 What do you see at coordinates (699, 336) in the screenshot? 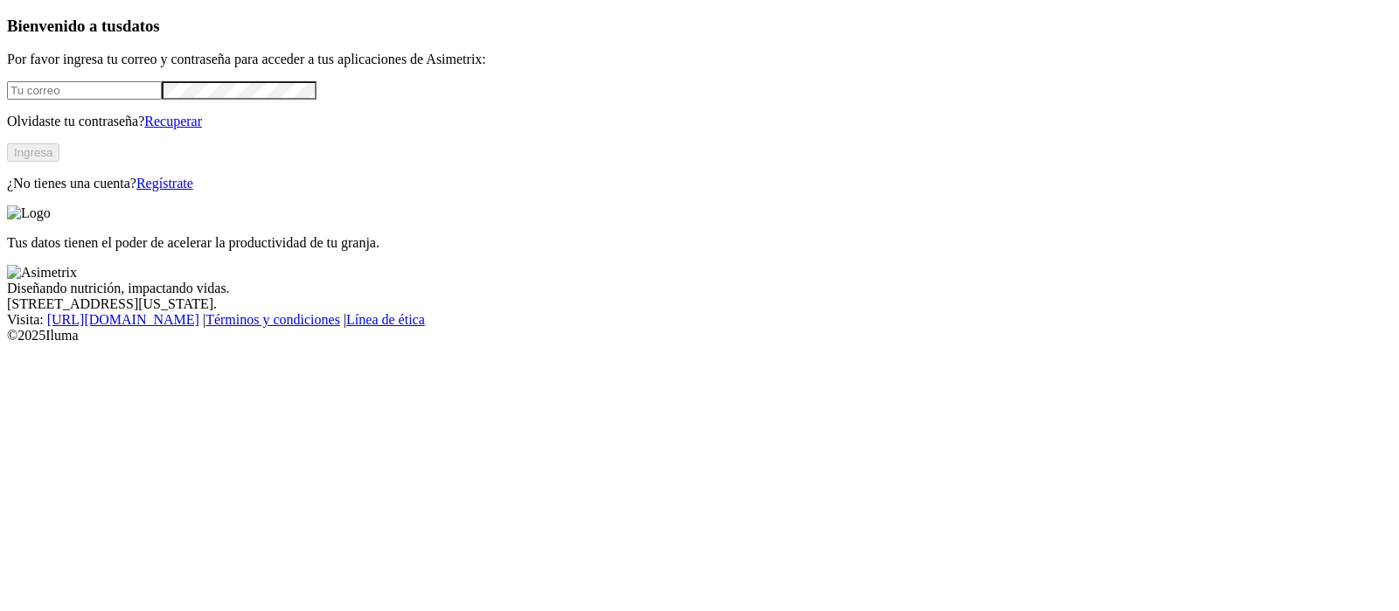
I see `div: © 2025 Iluma` at bounding box center [699, 336].